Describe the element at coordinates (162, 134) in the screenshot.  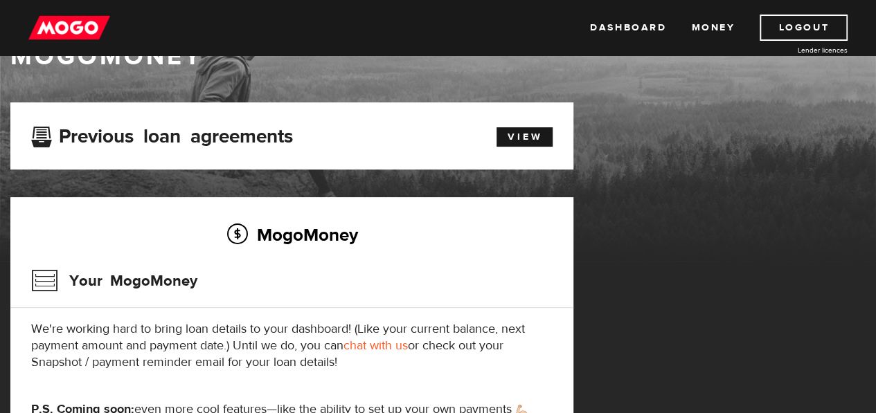
I see `h3: Previous loan agreements` at that location.